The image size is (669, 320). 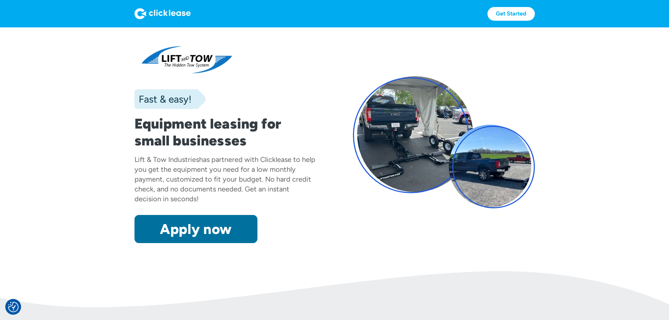 I want to click on img: Revisit consent button, so click(x=13, y=307).